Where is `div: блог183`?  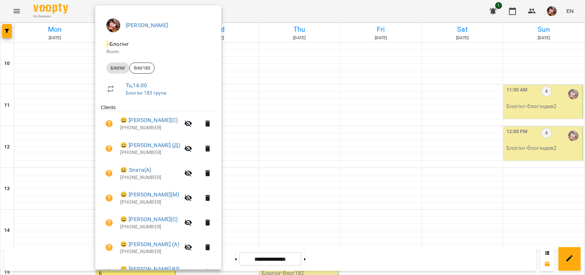
div: блог183 is located at coordinates (142, 68).